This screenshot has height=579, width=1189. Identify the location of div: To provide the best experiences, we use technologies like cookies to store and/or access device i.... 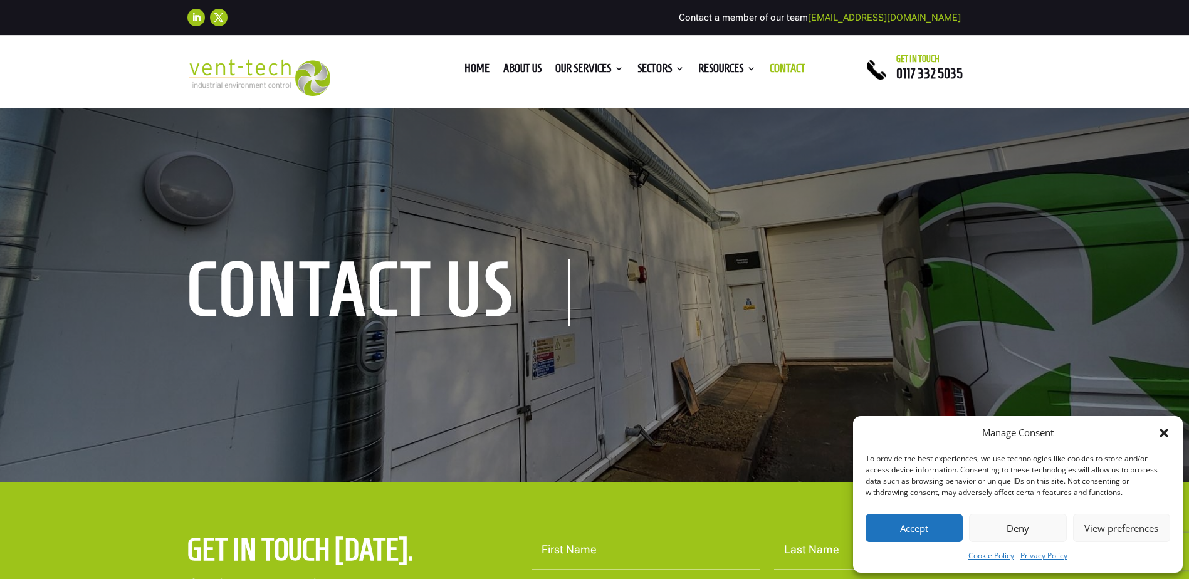
(1018, 476).